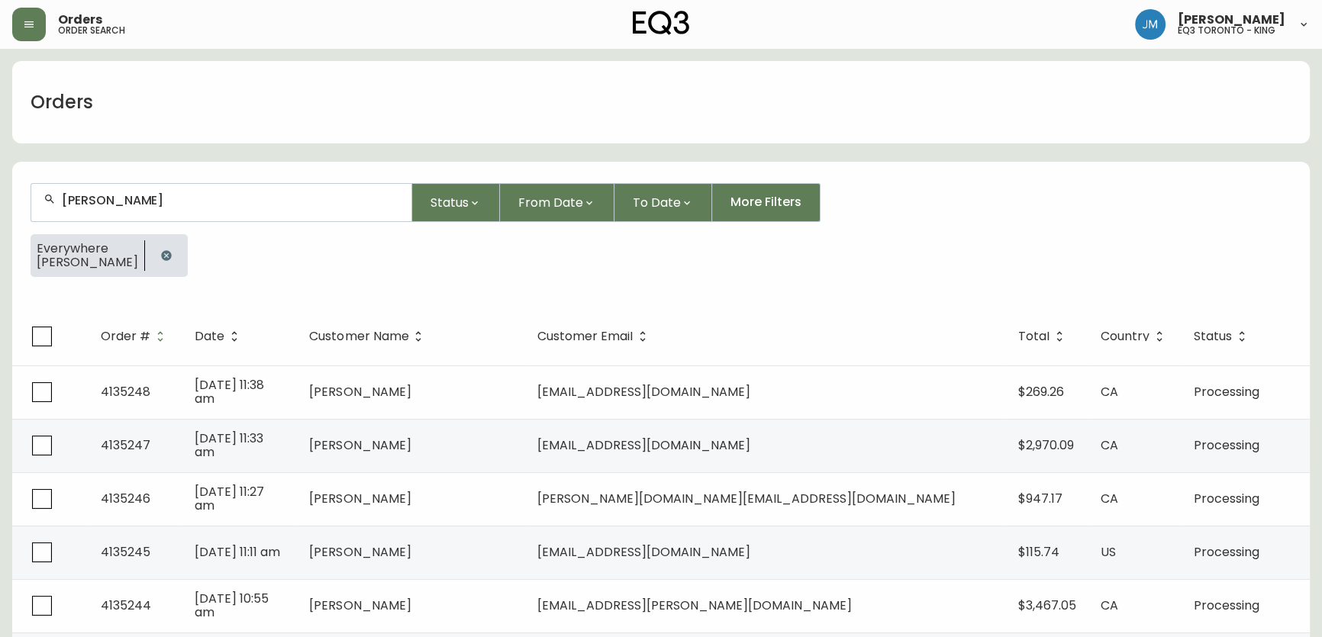 The height and width of the screenshot is (637, 1322). I want to click on img: b88646003a19a9f750de19192e969c24, so click(1150, 24).